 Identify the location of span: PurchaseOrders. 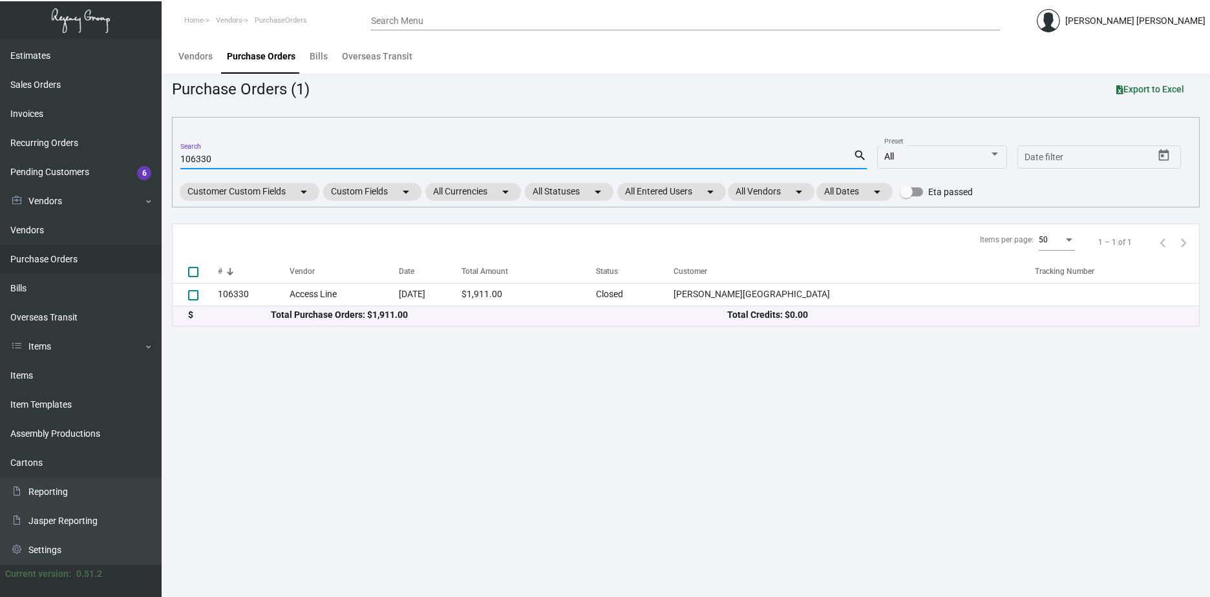
(281, 20).